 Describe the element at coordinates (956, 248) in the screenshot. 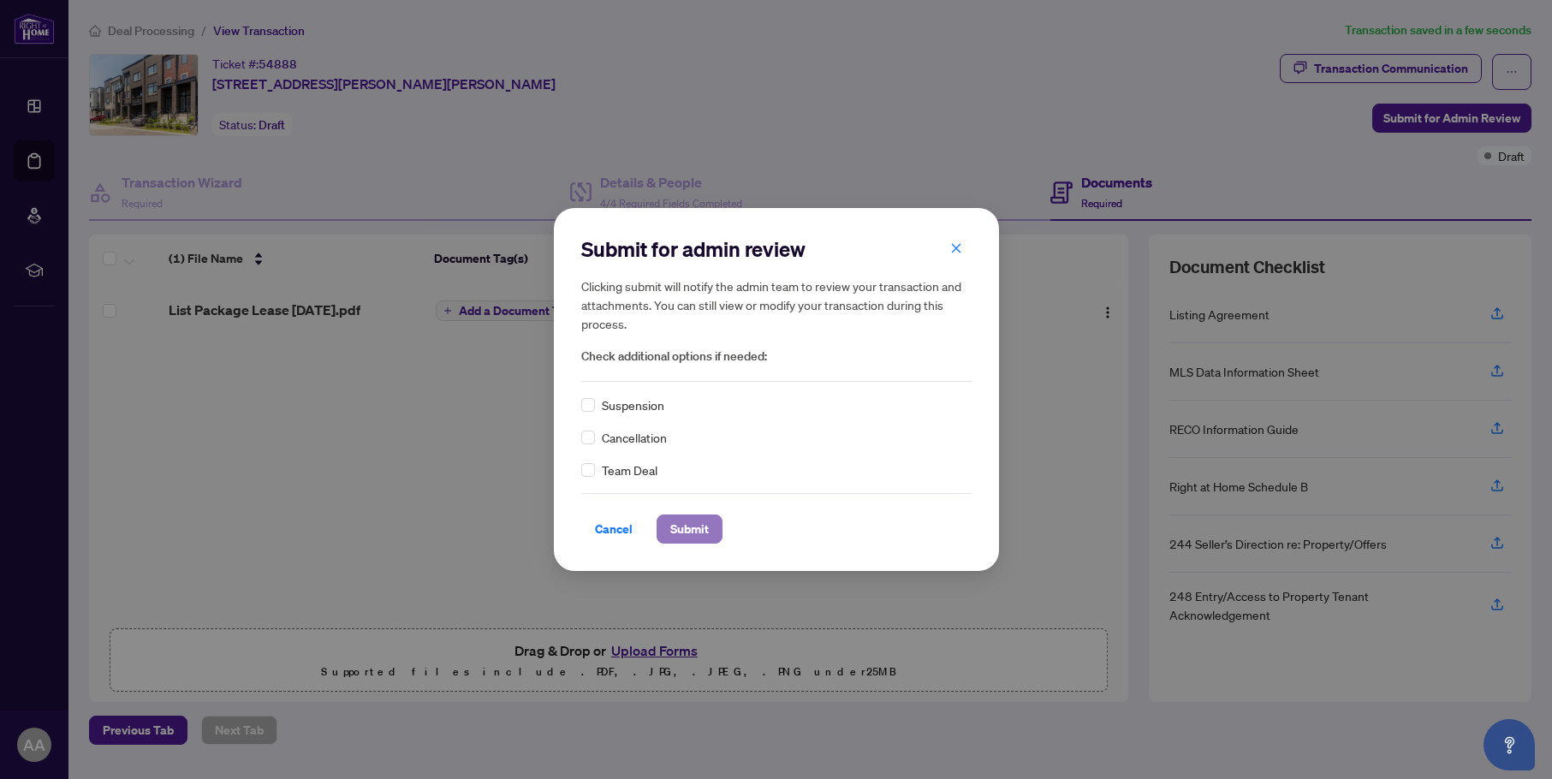

I see `span: close` at that location.